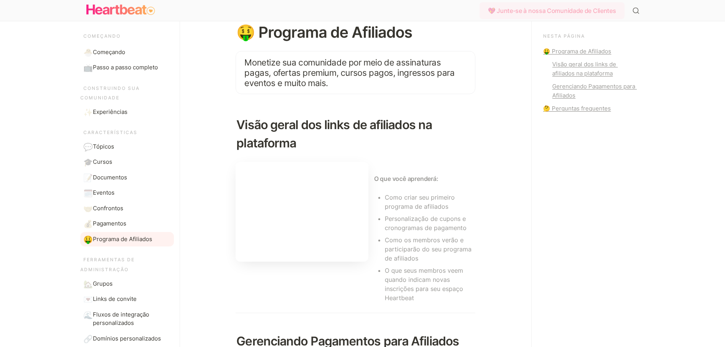 The width and height of the screenshot is (725, 347). What do you see at coordinates (350, 72) in the screenshot?
I see `font: Monetize sua comunidade por meio de assinaturas pagas, ofertas premium, cursos pagos, ingressos p...` at bounding box center [350, 72].